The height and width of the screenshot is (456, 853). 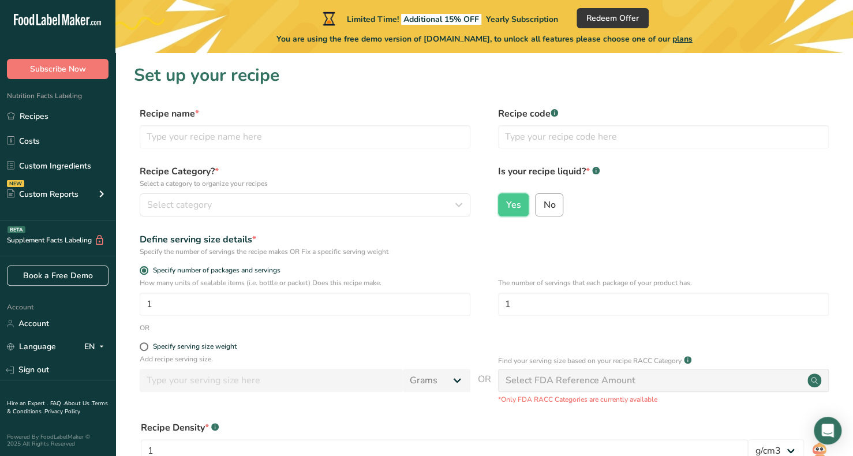 I want to click on input: Type your serving size here, so click(x=271, y=380).